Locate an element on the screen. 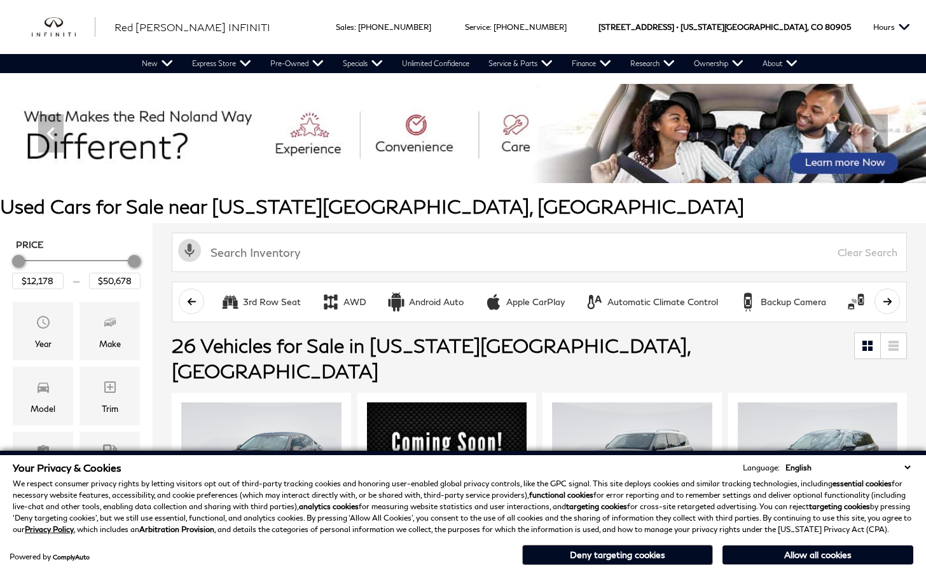 Image resolution: width=926 pixels, height=574 pixels. span: Year is located at coordinates (43, 324).